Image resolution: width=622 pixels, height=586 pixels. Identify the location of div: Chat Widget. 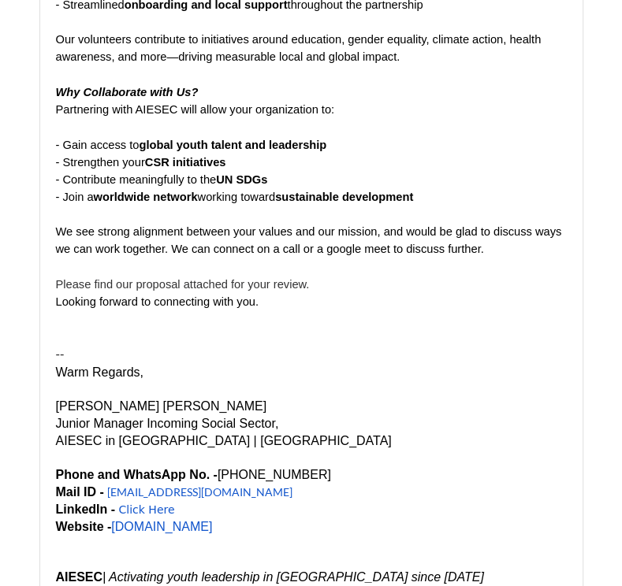
(582, 548).